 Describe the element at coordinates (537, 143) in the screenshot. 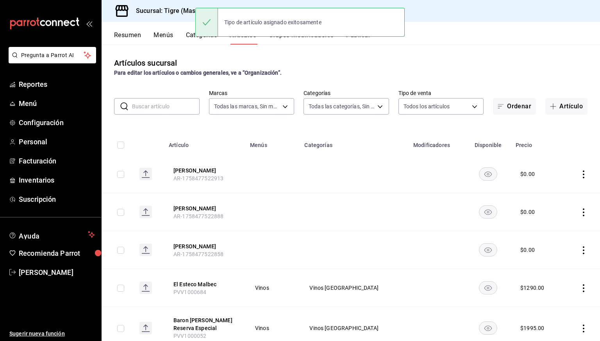

I see `th: Precio` at that location.